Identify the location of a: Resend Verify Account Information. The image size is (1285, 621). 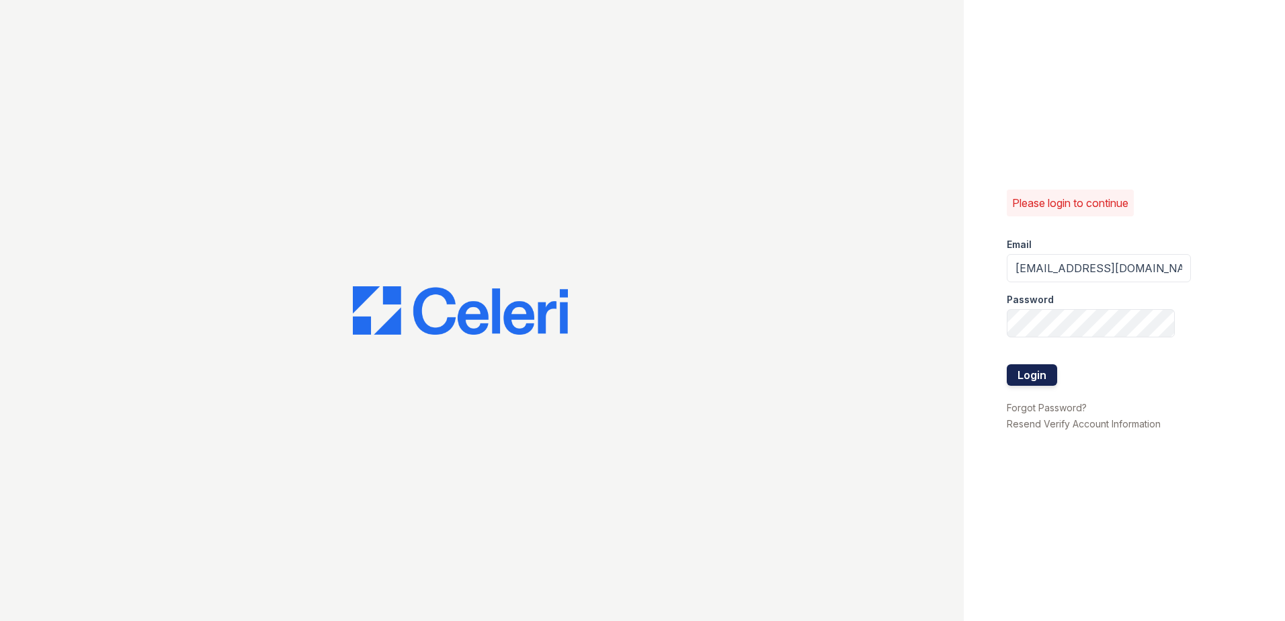
(1084, 423).